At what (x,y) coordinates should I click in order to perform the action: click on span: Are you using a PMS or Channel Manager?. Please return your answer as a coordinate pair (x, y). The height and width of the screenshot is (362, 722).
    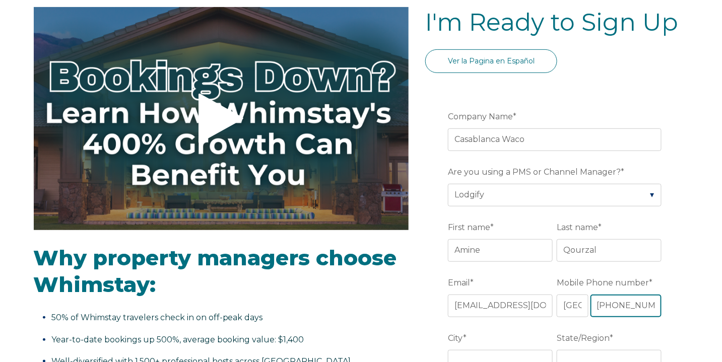
    Looking at the image, I should click on (534, 172).